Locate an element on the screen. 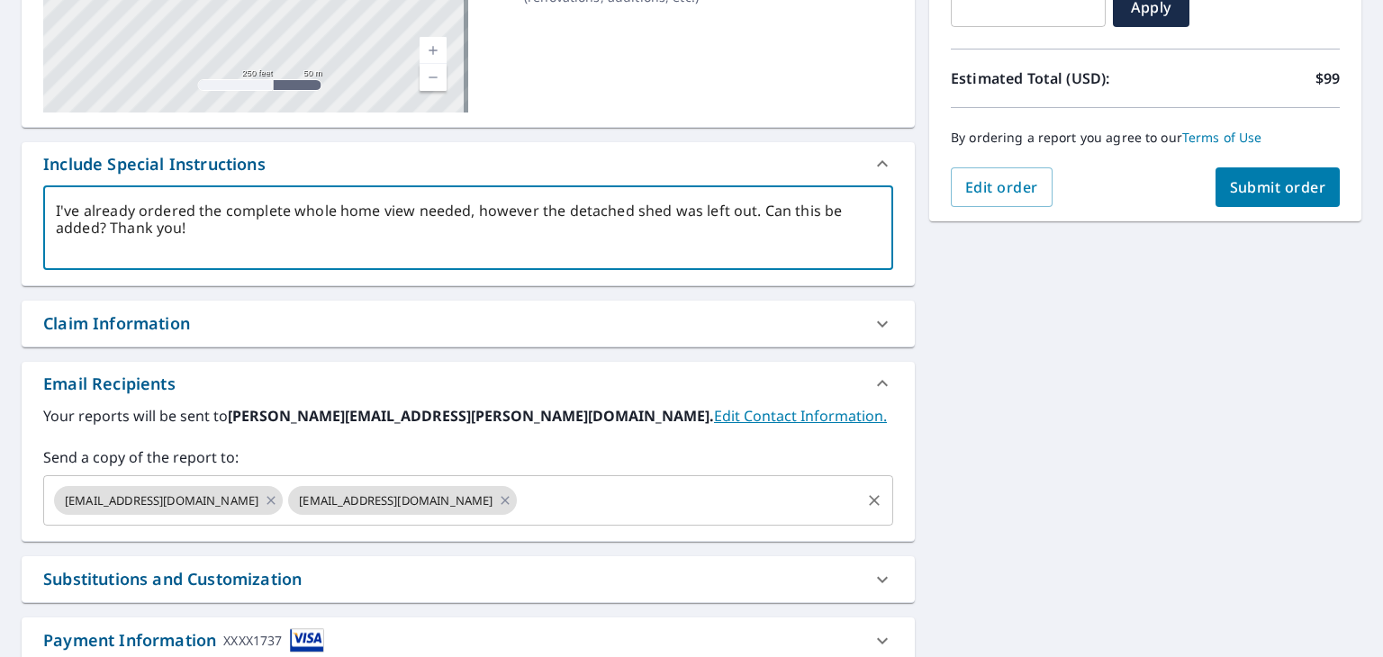 The height and width of the screenshot is (657, 1383). span: Edit order is located at coordinates (1002, 187).